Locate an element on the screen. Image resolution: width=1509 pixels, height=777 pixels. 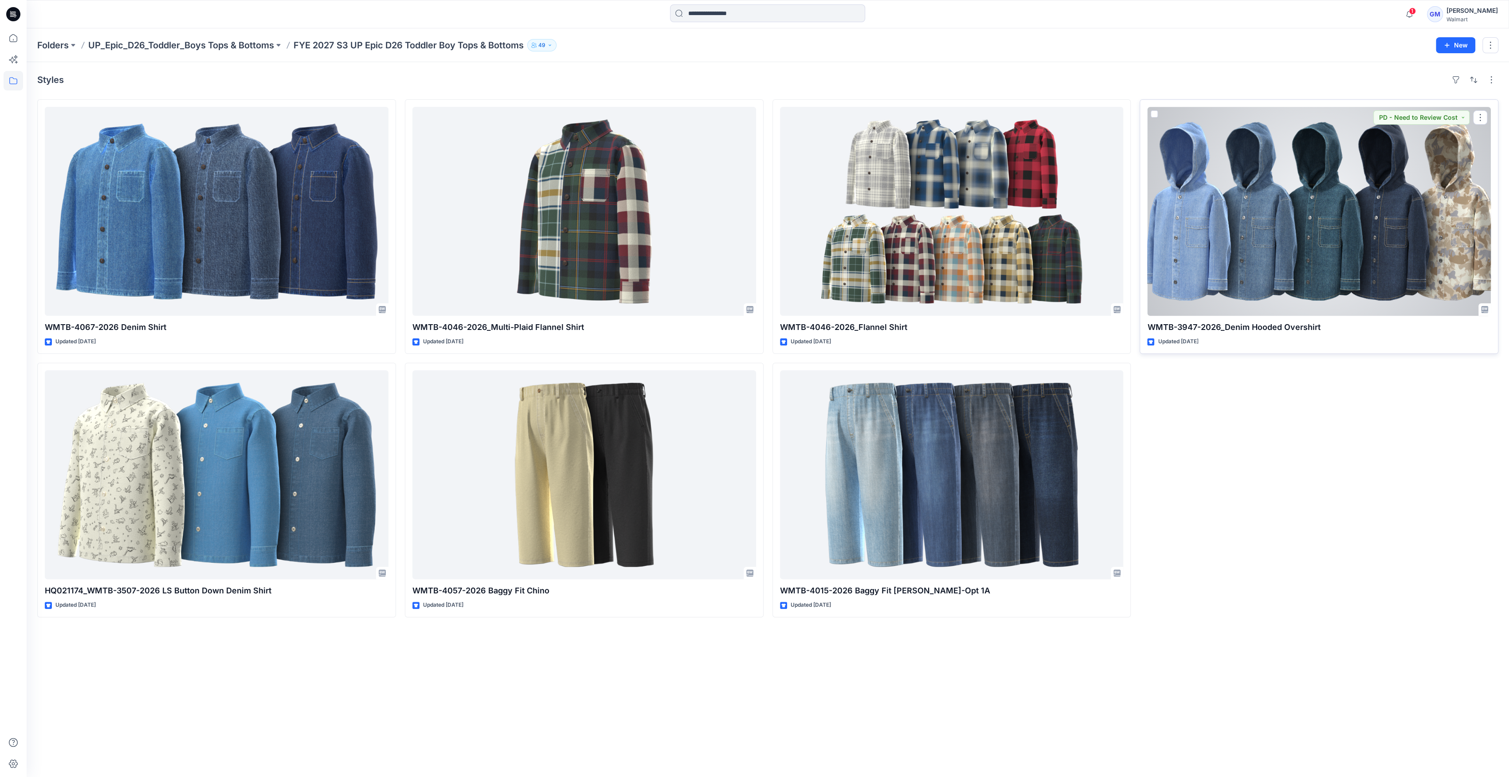
a: UP_Epic_D26_Toddler_Boys Tops & Bottoms is located at coordinates (181, 45).